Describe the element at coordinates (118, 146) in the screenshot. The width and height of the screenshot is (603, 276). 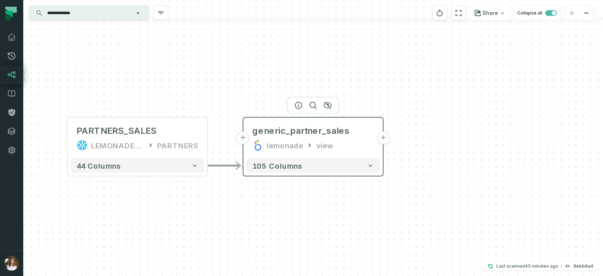
I see `div: LEMONADE_DWH` at that location.